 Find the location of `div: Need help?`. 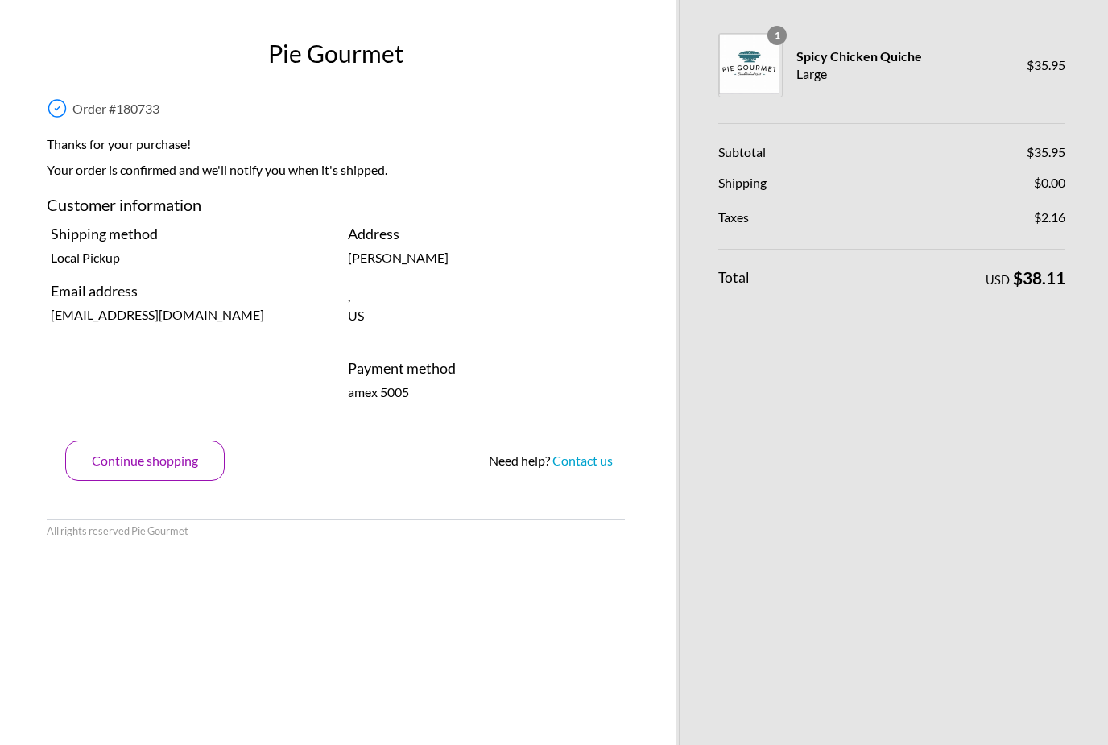

div: Need help? is located at coordinates (551, 460).